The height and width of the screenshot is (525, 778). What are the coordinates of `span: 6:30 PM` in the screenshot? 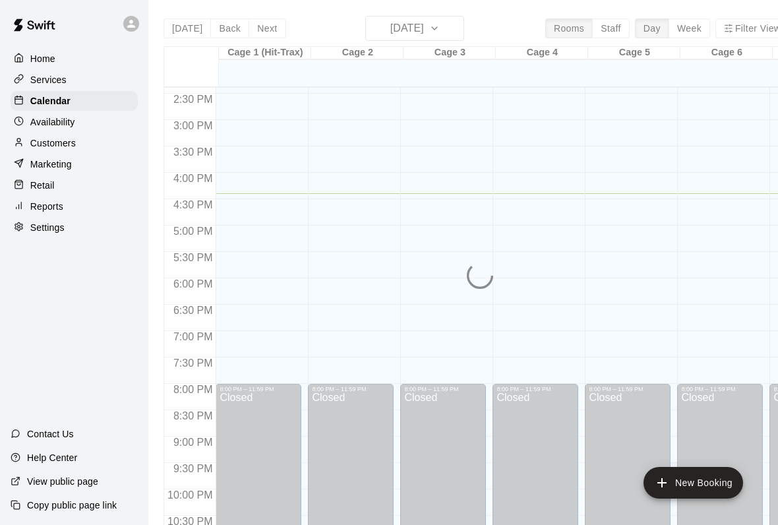 It's located at (193, 310).